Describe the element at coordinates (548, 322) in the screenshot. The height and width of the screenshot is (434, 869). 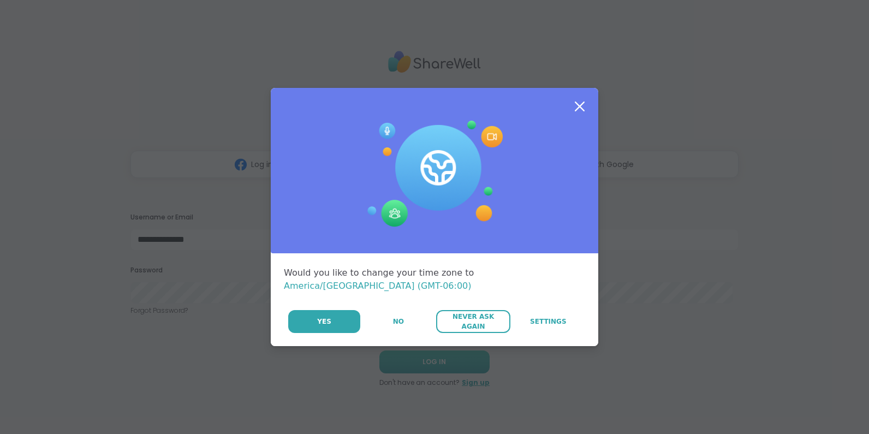
I see `span: Settings` at that location.